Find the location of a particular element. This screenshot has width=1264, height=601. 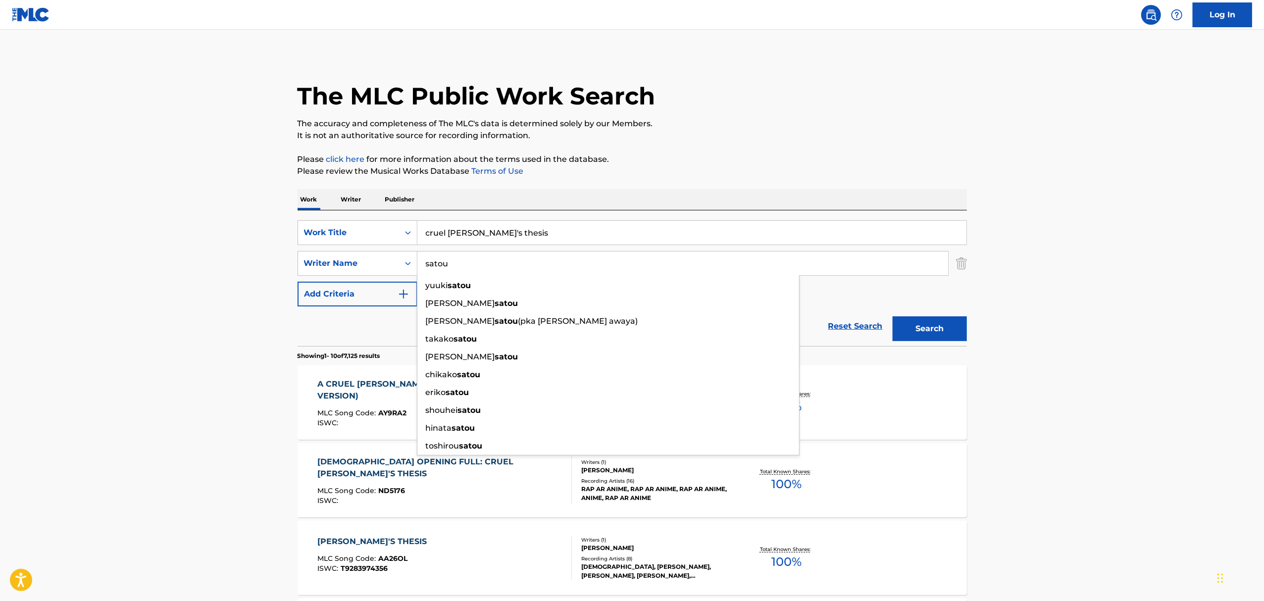

p: Writer is located at coordinates (351, 199).